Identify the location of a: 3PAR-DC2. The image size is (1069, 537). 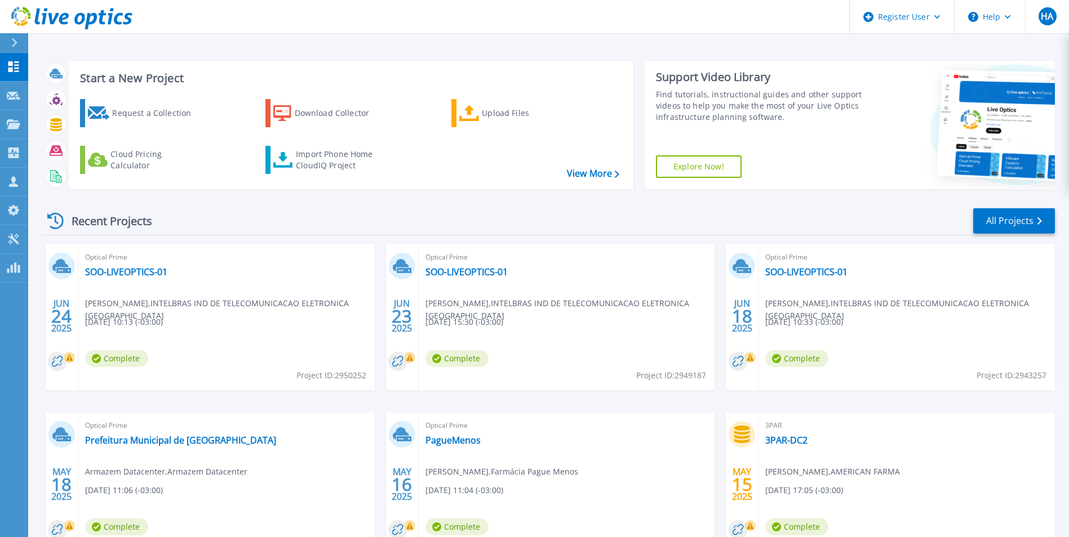
(786, 441).